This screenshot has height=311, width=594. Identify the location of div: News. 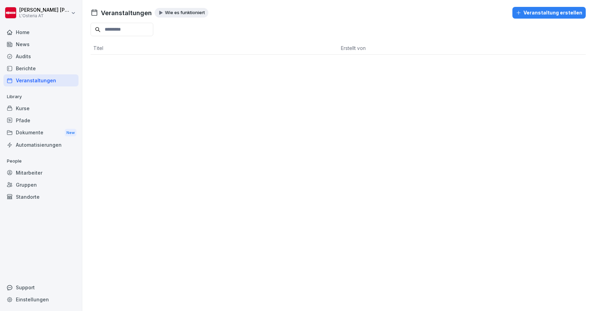
(41, 44).